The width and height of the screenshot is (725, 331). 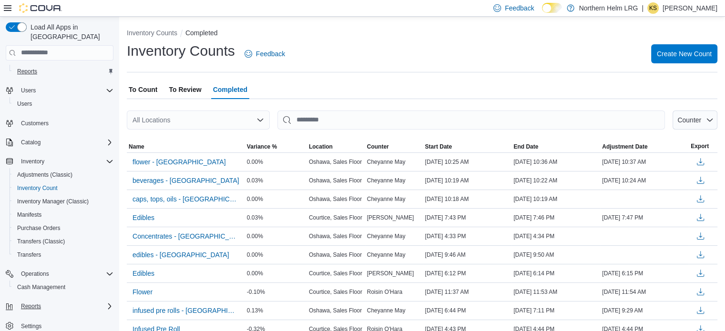 I want to click on button: Inventory Count, so click(x=63, y=188).